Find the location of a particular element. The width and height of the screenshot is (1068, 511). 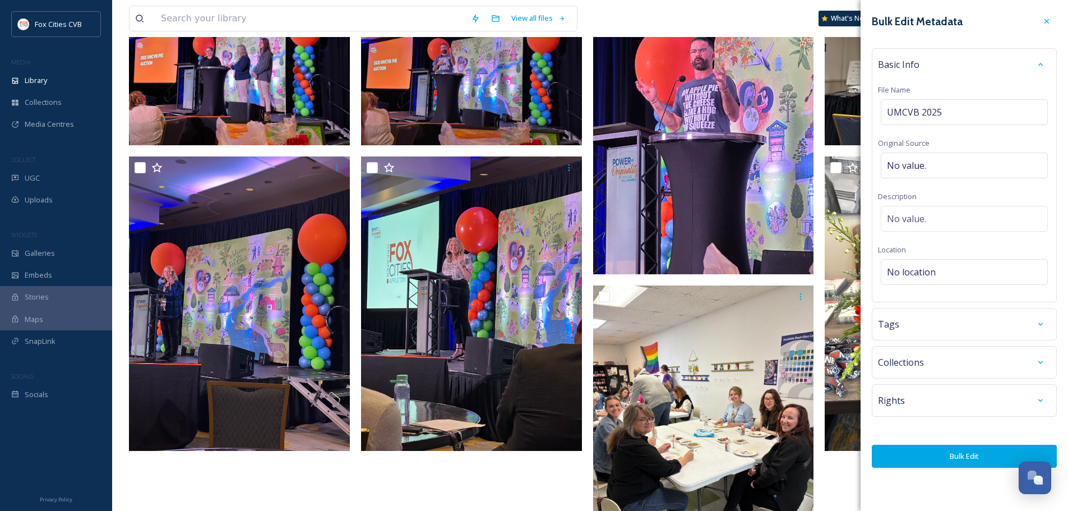

span: WIDGETS is located at coordinates (24, 234).